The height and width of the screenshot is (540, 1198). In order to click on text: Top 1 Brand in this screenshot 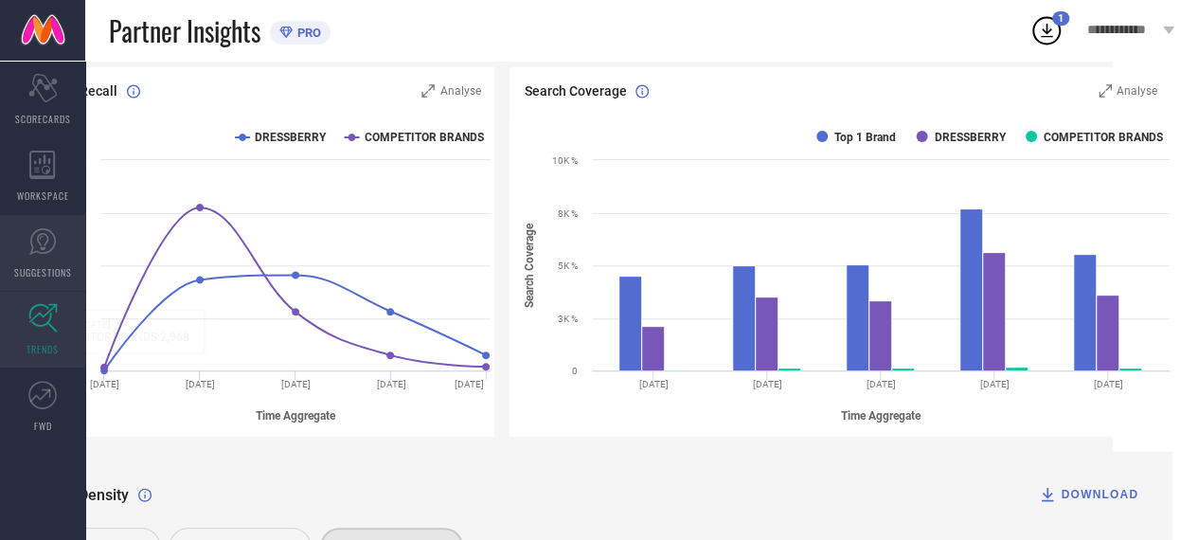, I will do `click(864, 137)`.